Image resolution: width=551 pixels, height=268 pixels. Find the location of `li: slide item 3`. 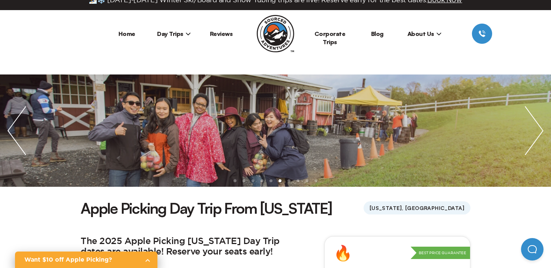

li: slide item 3 is located at coordinates (253, 181).